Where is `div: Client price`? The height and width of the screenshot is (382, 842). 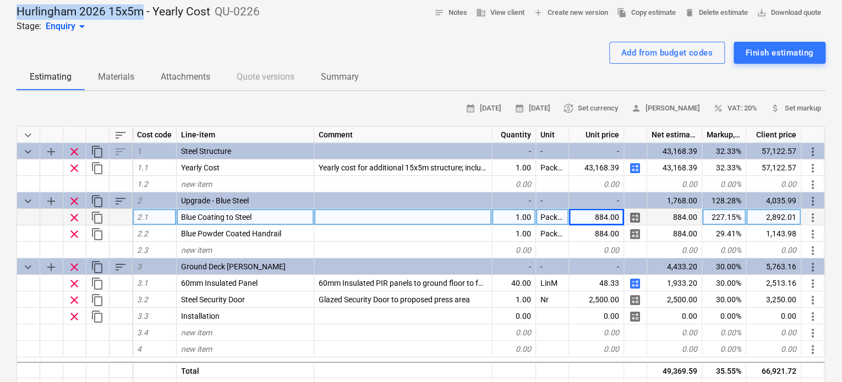
div: Client price is located at coordinates (774, 135).